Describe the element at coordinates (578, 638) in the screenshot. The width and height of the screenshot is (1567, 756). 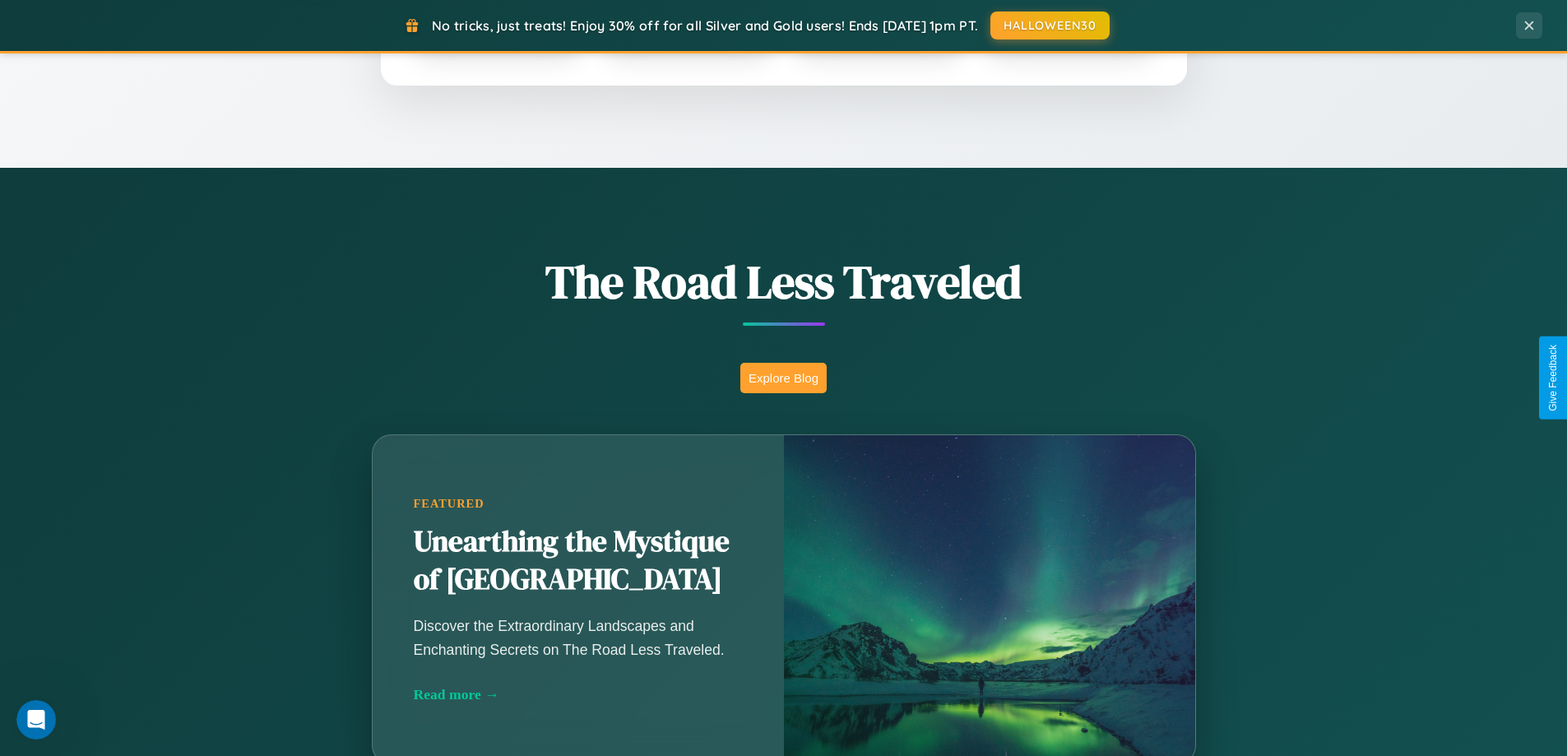
I see `p: Discover the Extraordinary Landscapes and Enchanting Secrets on The Road Less Traveled.` at that location.